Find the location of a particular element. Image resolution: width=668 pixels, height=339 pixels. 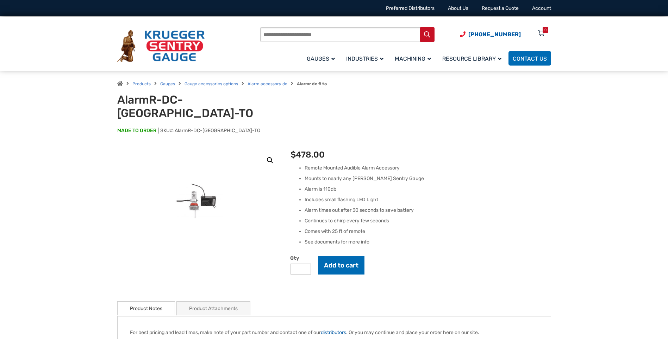

span: Gauges is located at coordinates (321, 58).